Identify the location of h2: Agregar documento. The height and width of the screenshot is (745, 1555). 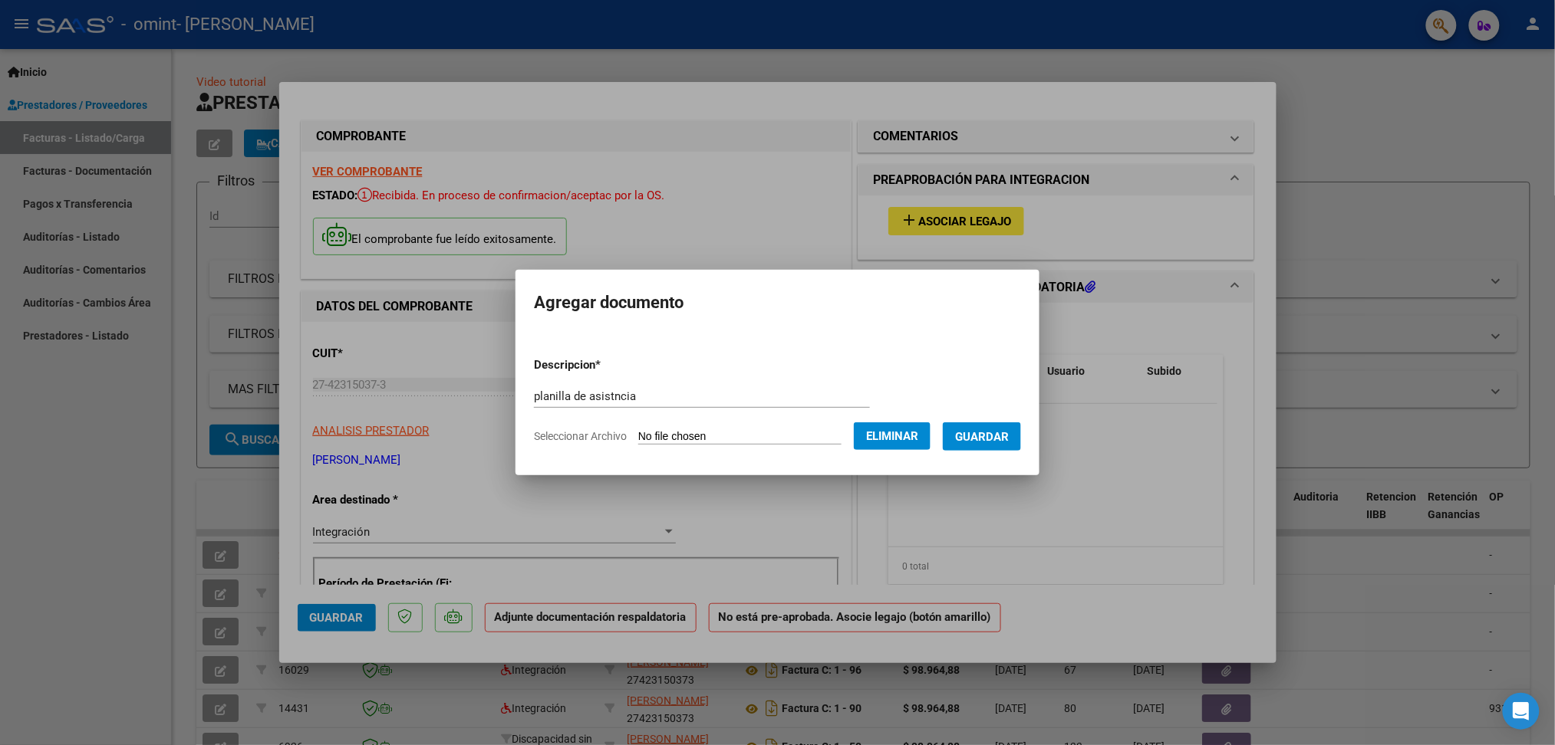
(777, 303).